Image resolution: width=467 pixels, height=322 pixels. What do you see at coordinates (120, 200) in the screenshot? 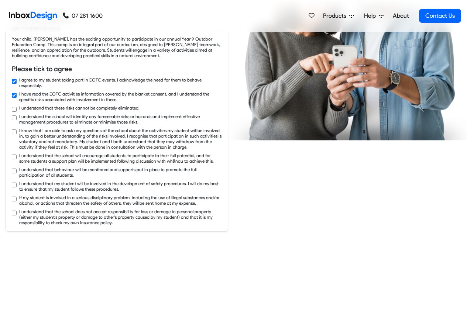
I see `label: If my student is involved in a serious disciplinary problem, including the use of illegal substan...` at bounding box center [120, 200].